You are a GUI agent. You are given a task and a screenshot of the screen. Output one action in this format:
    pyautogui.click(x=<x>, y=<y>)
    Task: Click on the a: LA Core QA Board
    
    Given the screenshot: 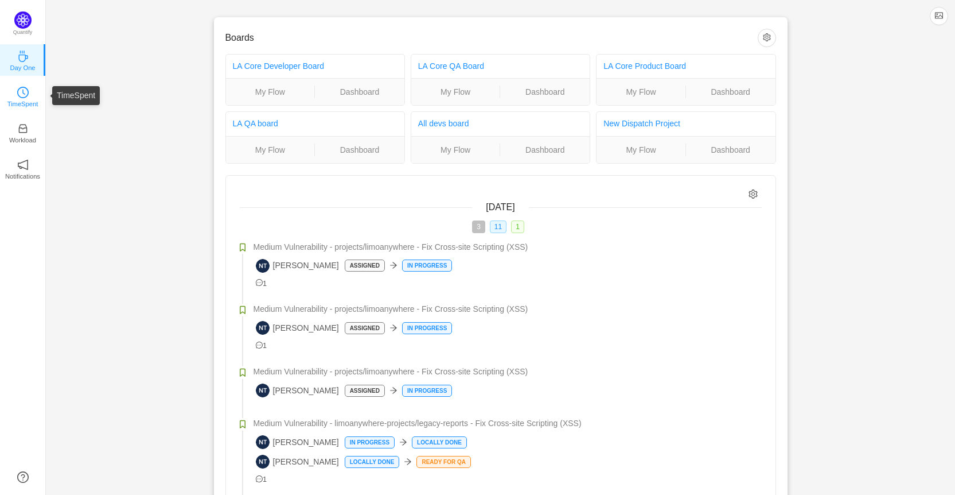 What is the action you would take?
    pyautogui.click(x=451, y=66)
    